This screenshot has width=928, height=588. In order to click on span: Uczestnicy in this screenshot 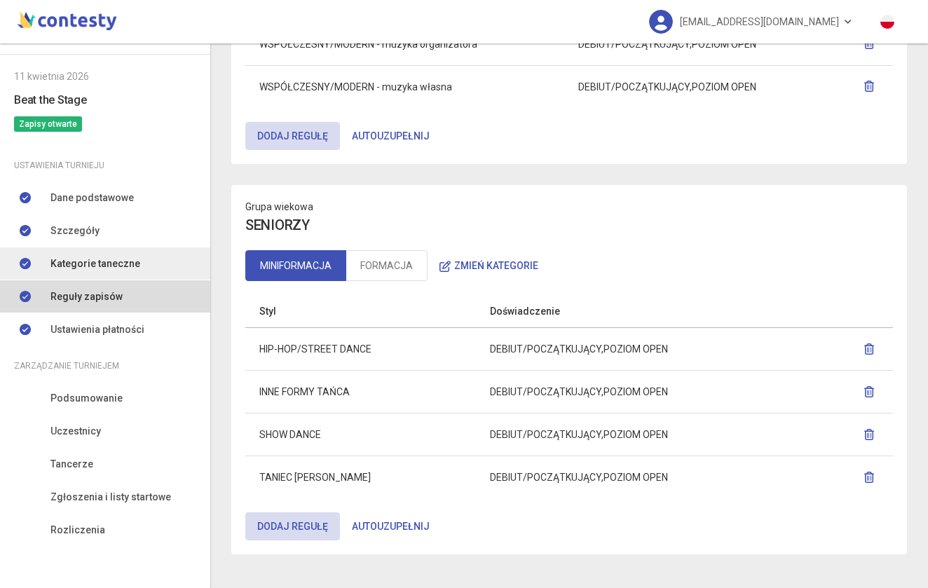, I will do `click(76, 431)`.